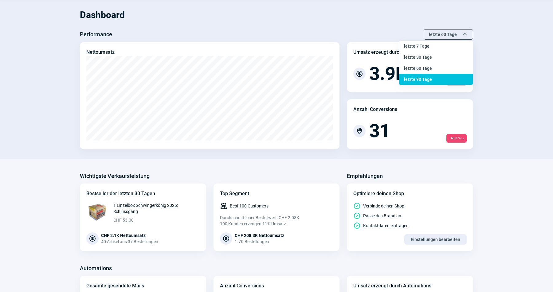 This screenshot has height=292, width=553. What do you see at coordinates (365, 176) in the screenshot?
I see `h3: Empfehlungen` at bounding box center [365, 176].